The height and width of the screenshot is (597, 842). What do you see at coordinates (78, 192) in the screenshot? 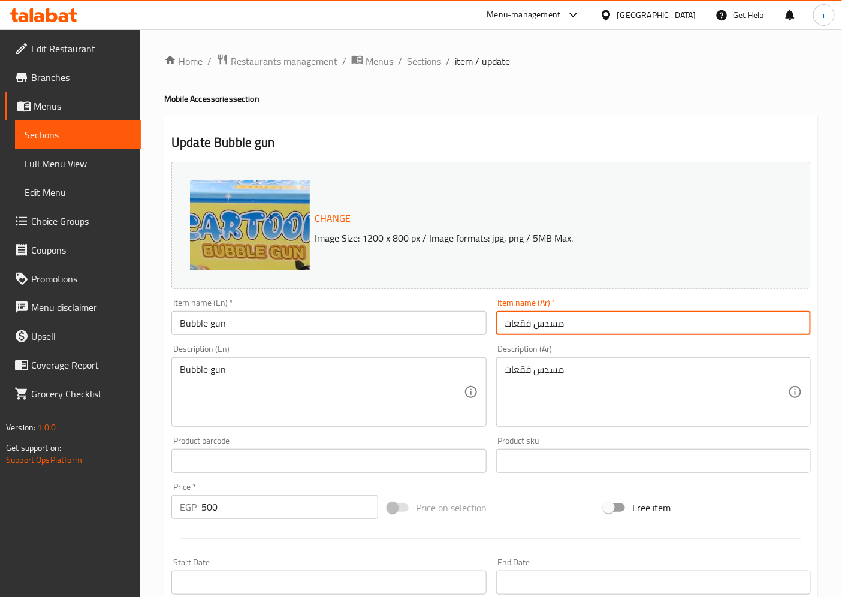
I see `a: Edit Menu` at bounding box center [78, 192].